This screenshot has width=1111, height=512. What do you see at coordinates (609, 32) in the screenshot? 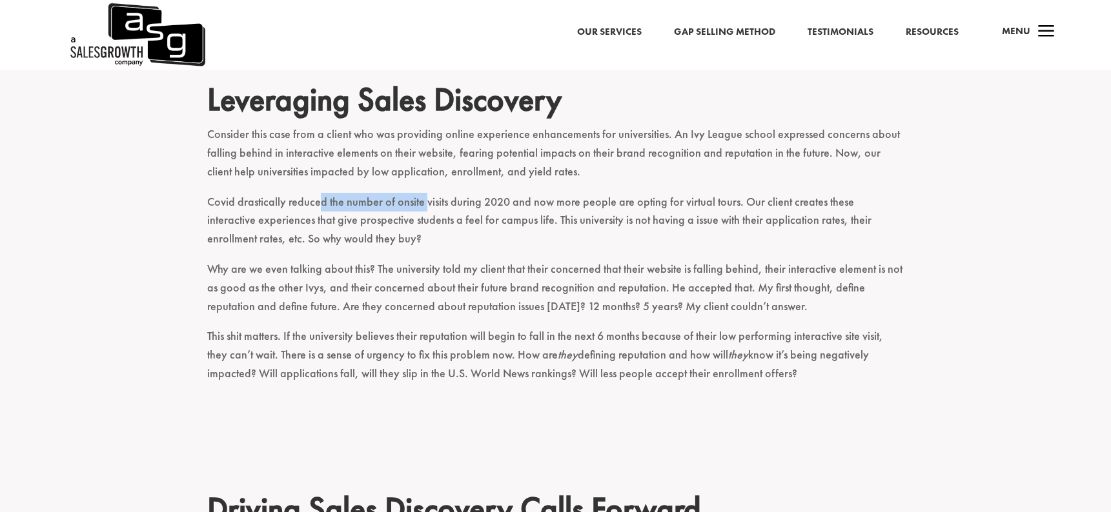
I see `a: Our Services` at bounding box center [609, 32].